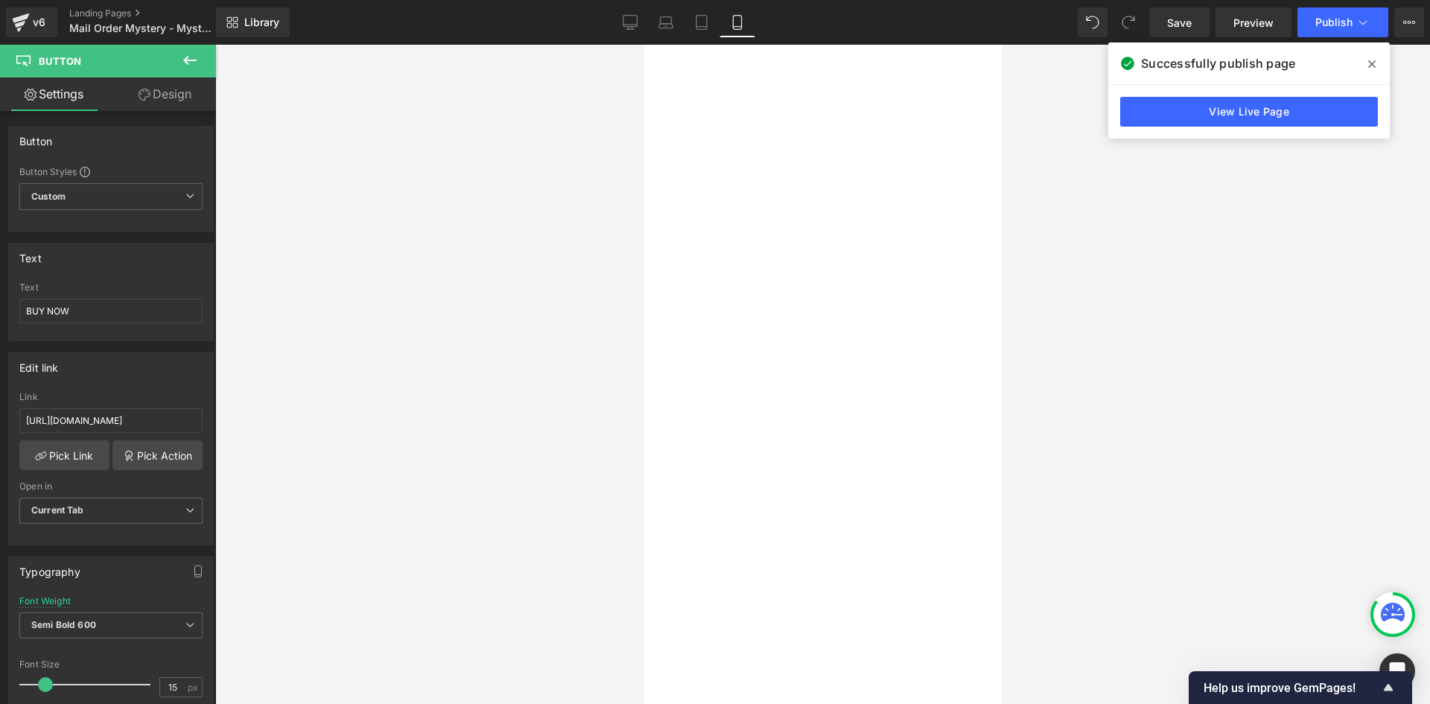 This screenshot has height=704, width=1430. What do you see at coordinates (1254, 22) in the screenshot?
I see `a: Preview` at bounding box center [1254, 22].